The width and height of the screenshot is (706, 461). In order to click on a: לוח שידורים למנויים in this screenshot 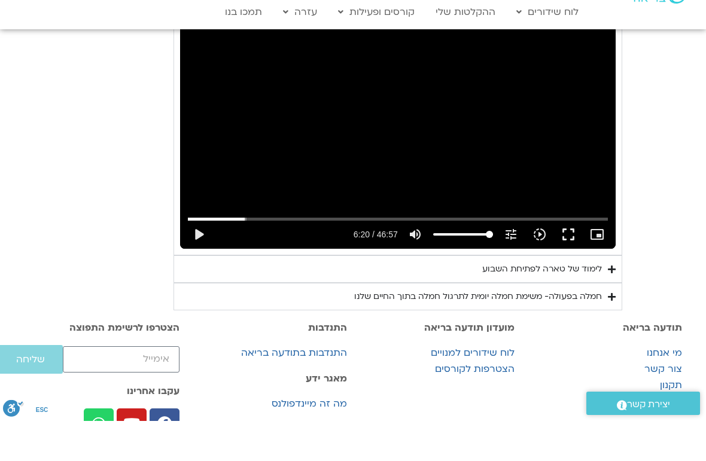, I will do `click(437, 393)`.